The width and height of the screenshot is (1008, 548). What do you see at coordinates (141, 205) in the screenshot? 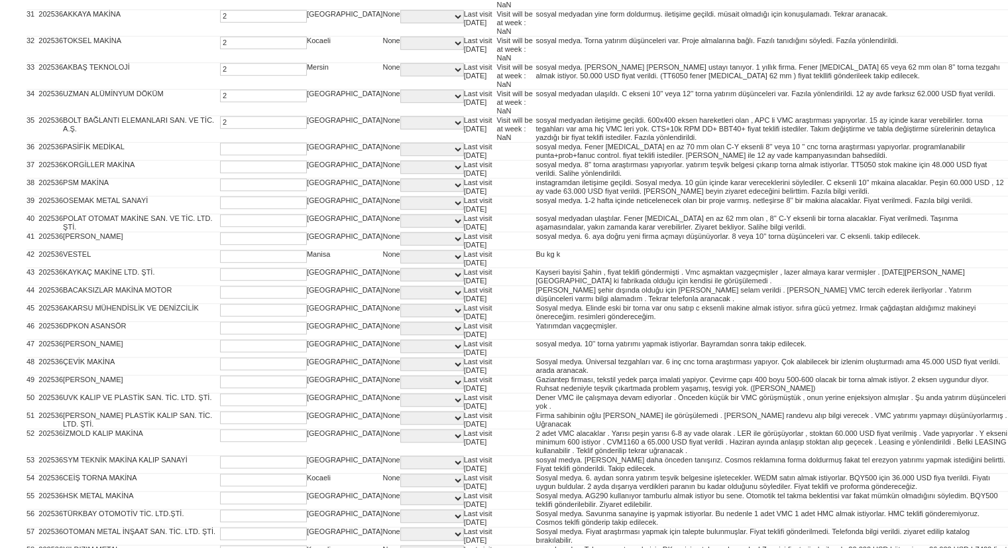
I see `td: OSEMAK METAL SANAYİ` at bounding box center [141, 205].